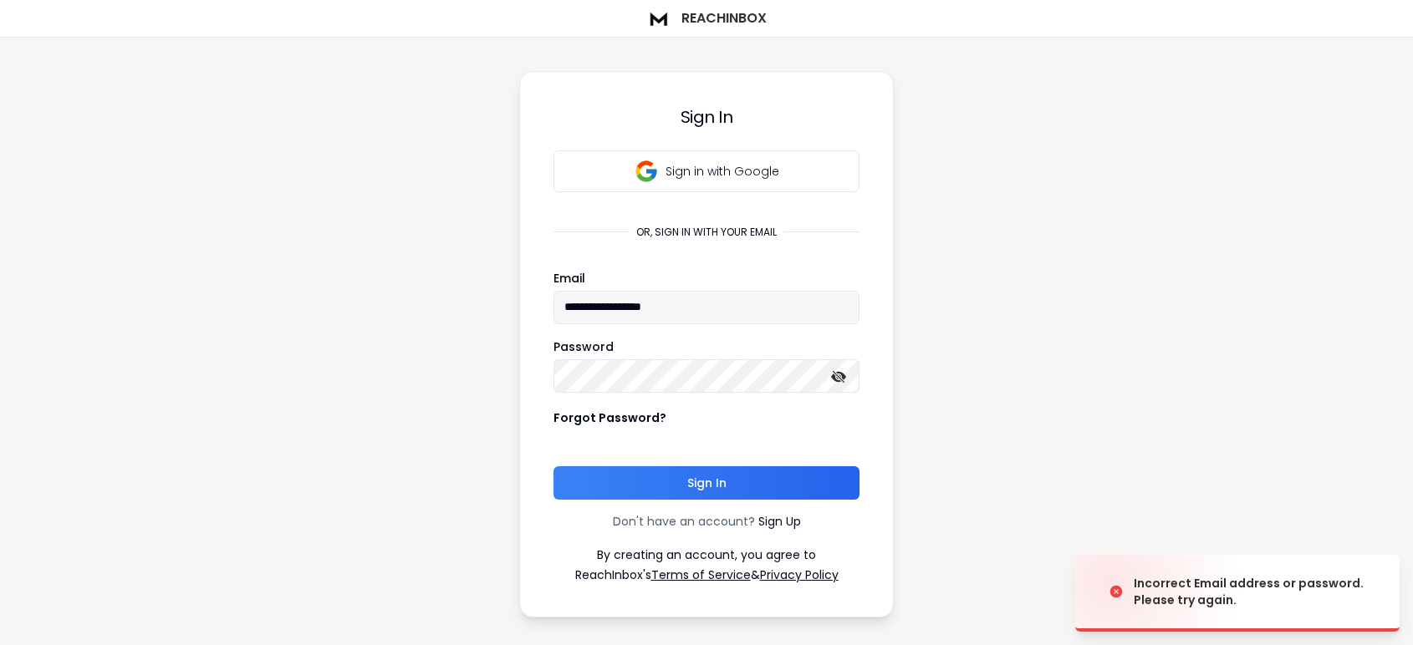  What do you see at coordinates (701, 575) in the screenshot?
I see `a: Terms of Service` at bounding box center [701, 575].